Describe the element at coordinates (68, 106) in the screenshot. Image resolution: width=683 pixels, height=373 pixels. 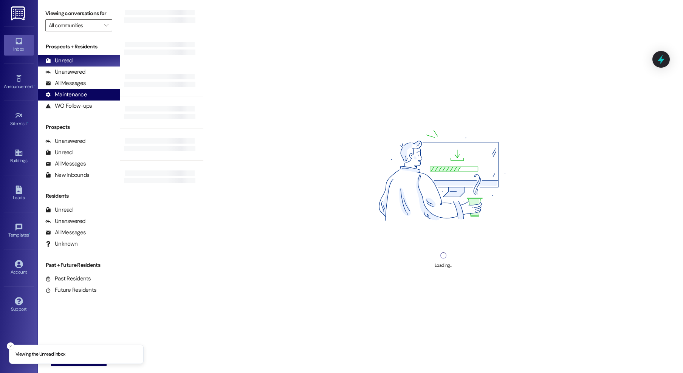
I see `div: WO Follow-ups` at that location.